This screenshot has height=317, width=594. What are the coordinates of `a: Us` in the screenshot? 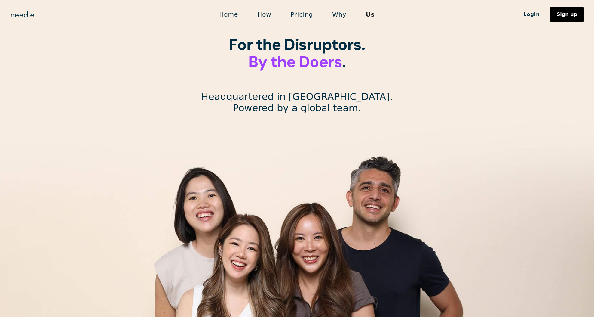 It's located at (370, 14).